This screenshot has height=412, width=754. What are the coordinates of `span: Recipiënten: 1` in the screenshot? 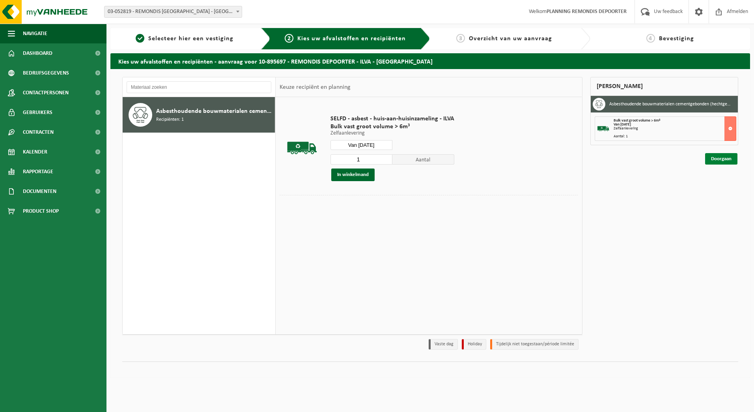 It's located at (170, 119).